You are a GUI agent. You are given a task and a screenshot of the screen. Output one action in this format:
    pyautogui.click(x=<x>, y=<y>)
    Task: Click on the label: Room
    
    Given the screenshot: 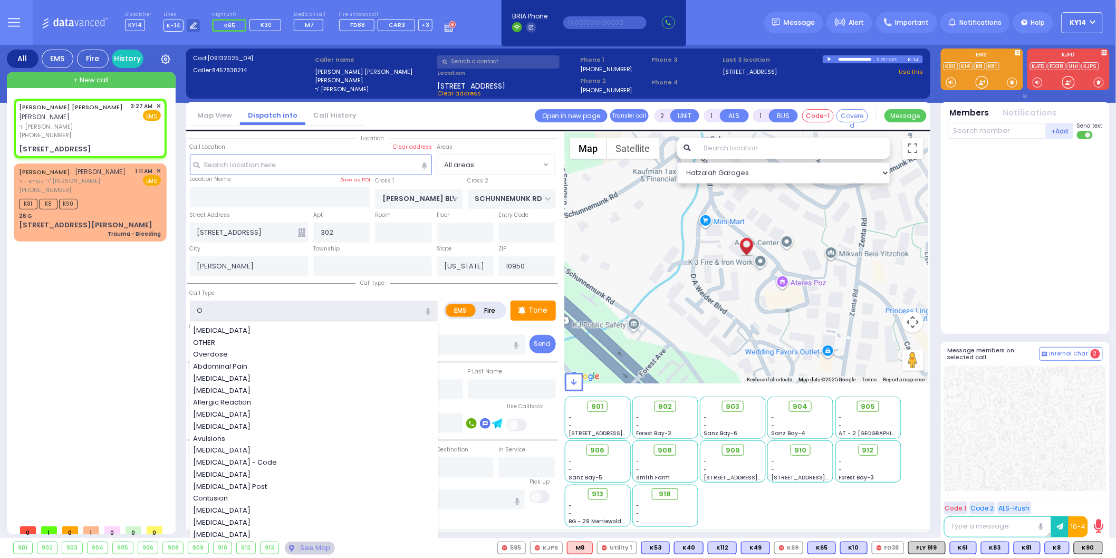 What is the action you would take?
    pyautogui.click(x=383, y=215)
    